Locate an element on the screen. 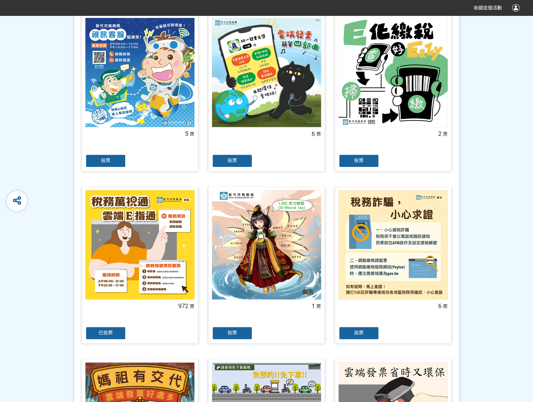  span: 已投票 is located at coordinates (106, 333).